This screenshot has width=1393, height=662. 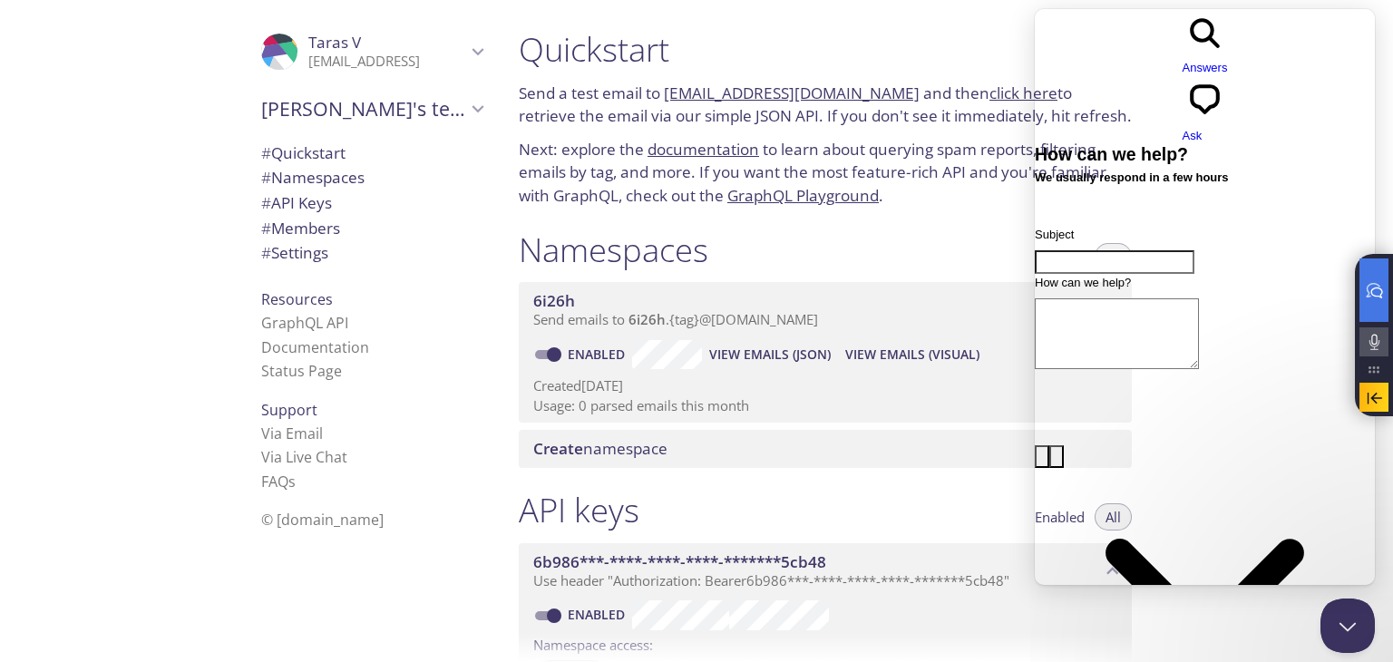 What do you see at coordinates (825, 310) in the screenshot?
I see `div: 6i26h namespace` at bounding box center [825, 310].